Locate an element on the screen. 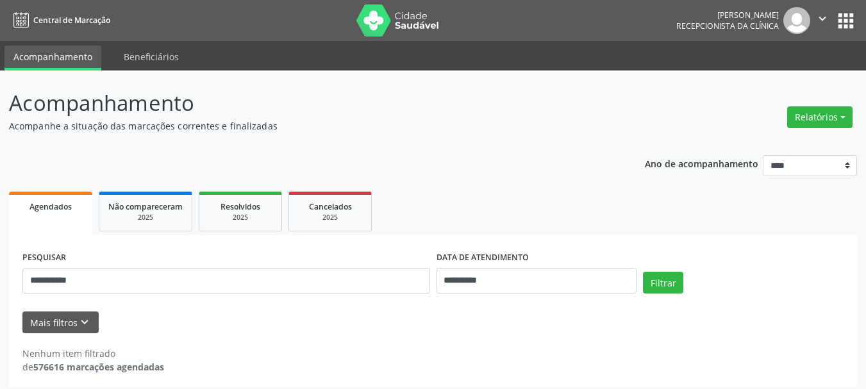 This screenshot has width=866, height=389. span: Cancelados is located at coordinates (330, 206).